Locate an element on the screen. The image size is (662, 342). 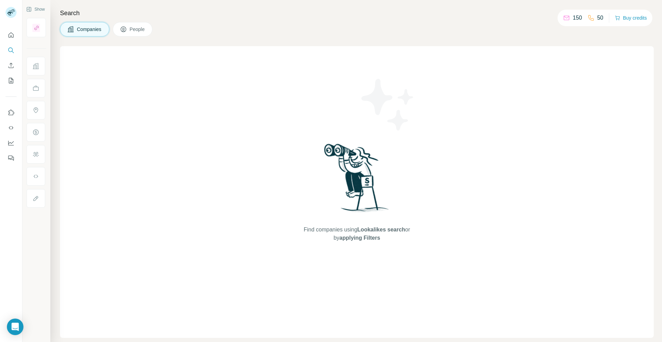
button: Search is located at coordinates (11, 50).